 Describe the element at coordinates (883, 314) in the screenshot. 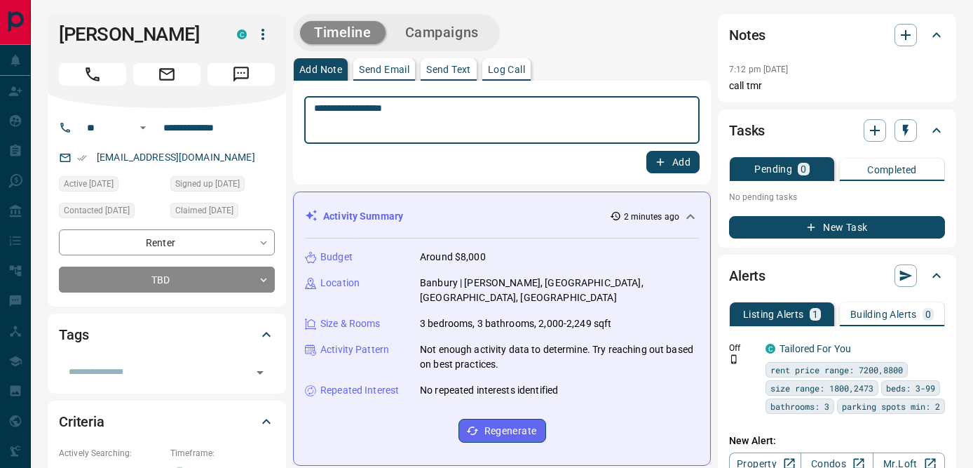

I see `p: Building Alerts` at that location.